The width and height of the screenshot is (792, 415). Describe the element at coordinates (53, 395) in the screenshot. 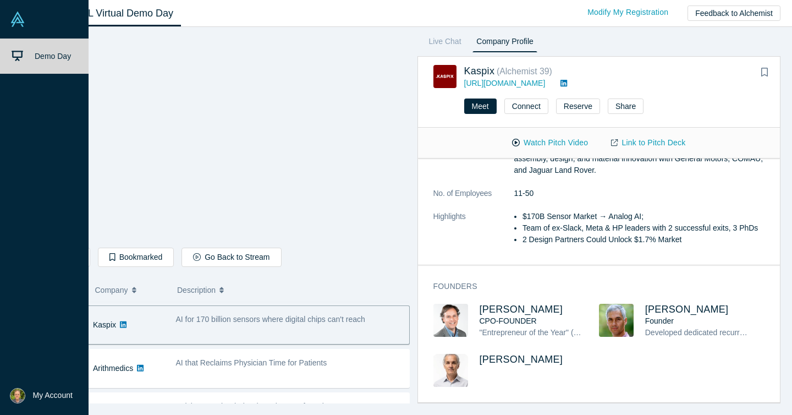

I see `span: My Account` at that location.